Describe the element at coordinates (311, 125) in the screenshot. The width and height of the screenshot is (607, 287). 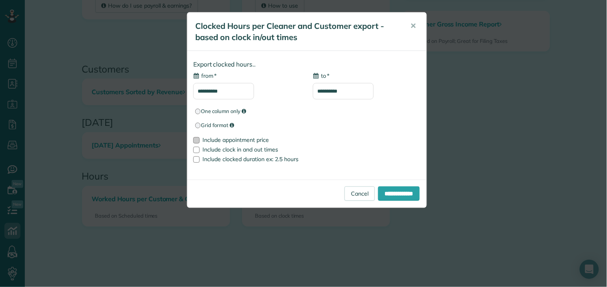
I see `span: Grid format` at that location.